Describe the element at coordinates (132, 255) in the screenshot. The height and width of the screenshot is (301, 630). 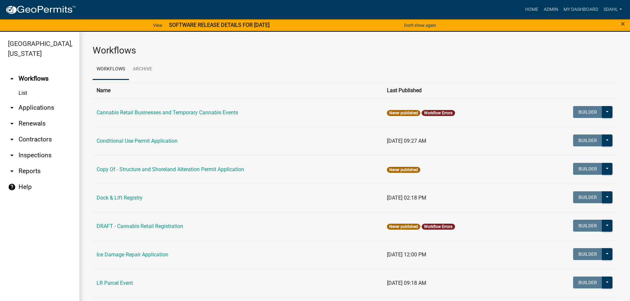
I see `a: Ice Damage Repair Application` at that location.